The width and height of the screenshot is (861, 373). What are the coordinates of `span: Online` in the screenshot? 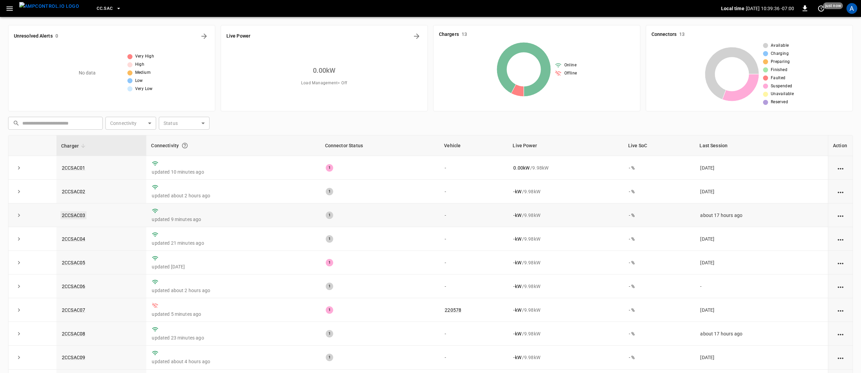 It's located at (571, 65).